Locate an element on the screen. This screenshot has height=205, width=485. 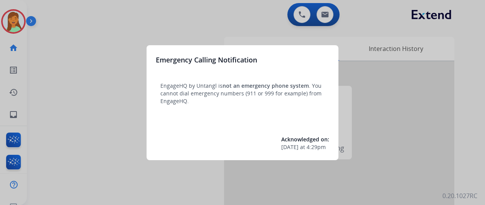
div: at is located at coordinates (305, 147).